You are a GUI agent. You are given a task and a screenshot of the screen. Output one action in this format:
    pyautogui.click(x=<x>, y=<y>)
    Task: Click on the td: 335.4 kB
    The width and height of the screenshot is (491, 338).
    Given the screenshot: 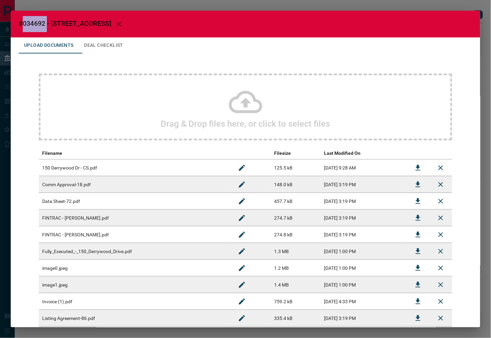 What is the action you would take?
    pyautogui.click(x=295, y=318)
    